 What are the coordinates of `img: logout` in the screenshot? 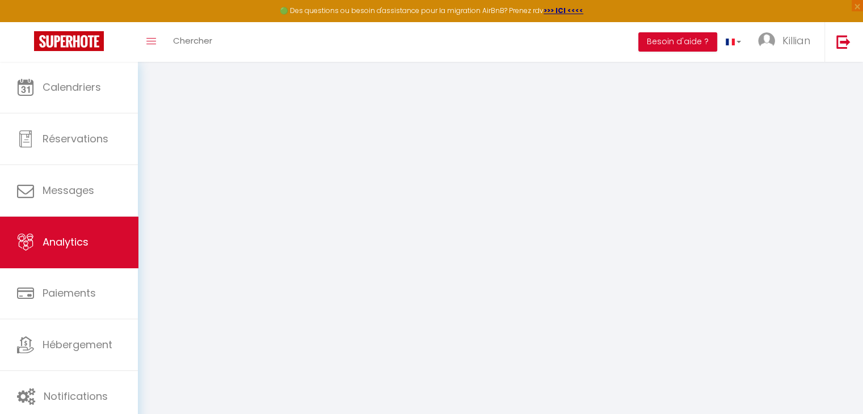 It's located at (843, 41).